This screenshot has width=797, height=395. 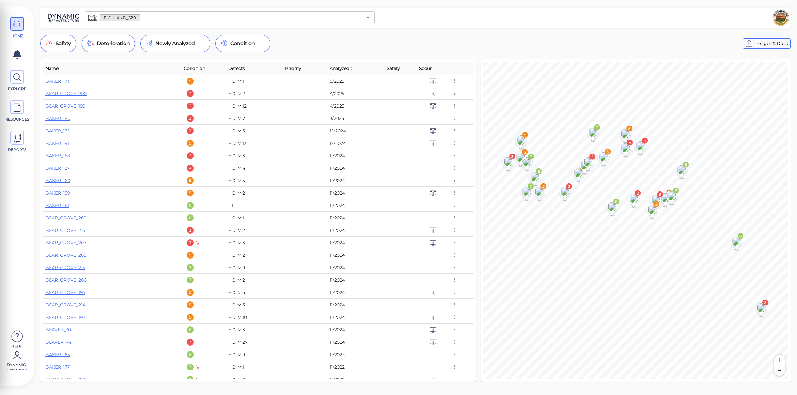 I want to click on div: 8/2025, so click(x=355, y=81).